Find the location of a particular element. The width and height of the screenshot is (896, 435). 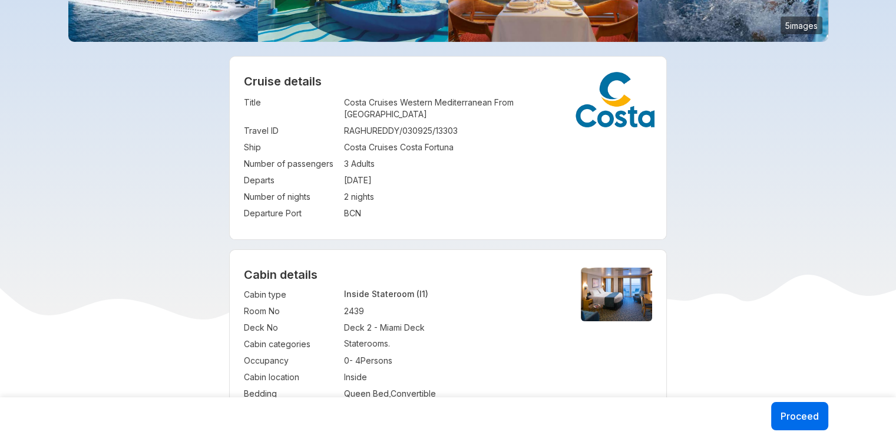

td: Deck 2 - Miami Deck is located at coordinates (452, 328).